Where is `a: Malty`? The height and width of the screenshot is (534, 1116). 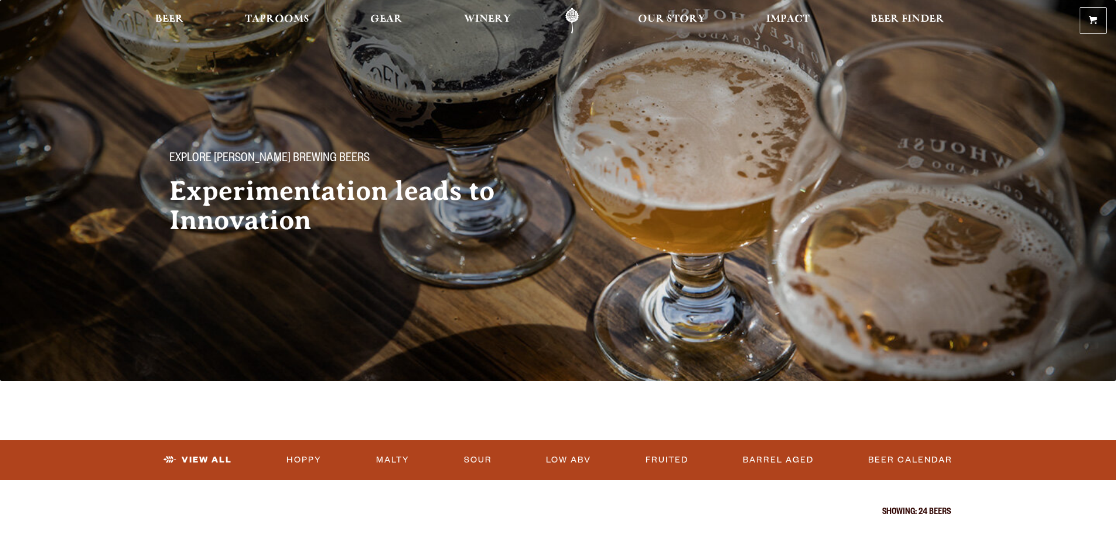 a: Malty is located at coordinates (393, 460).